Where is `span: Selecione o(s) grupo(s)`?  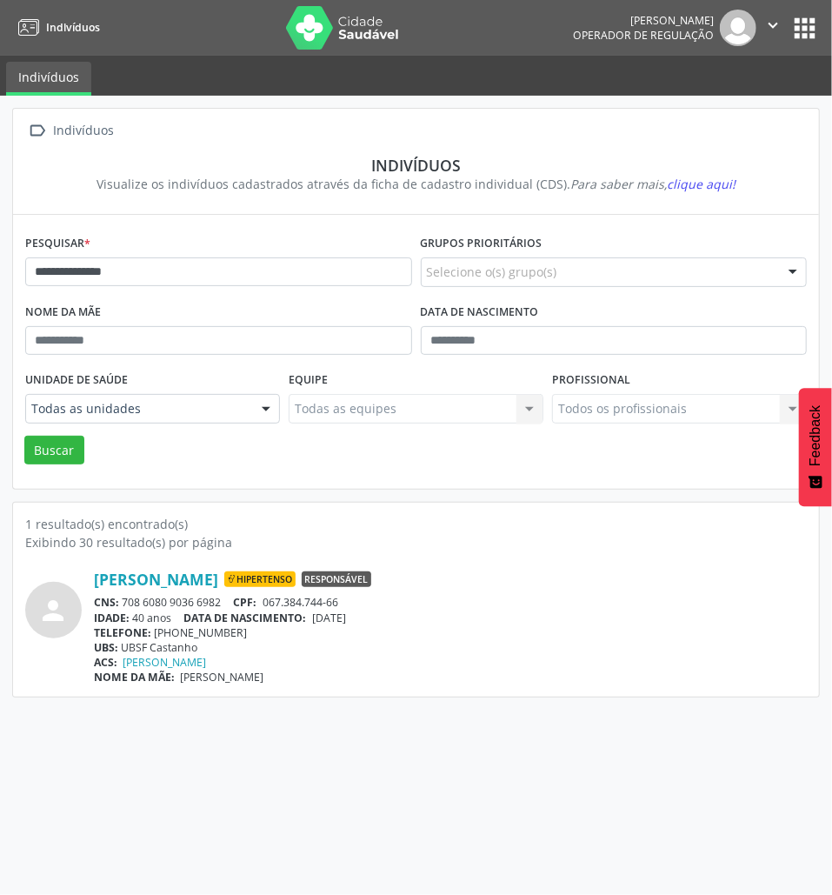 span: Selecione o(s) grupo(s) is located at coordinates (492, 271).